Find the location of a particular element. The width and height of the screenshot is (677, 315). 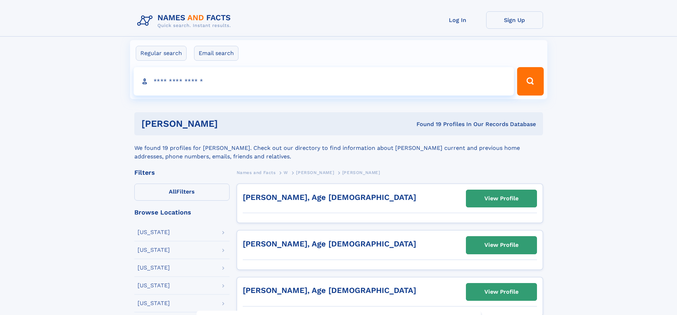

span: All is located at coordinates (172, 192).